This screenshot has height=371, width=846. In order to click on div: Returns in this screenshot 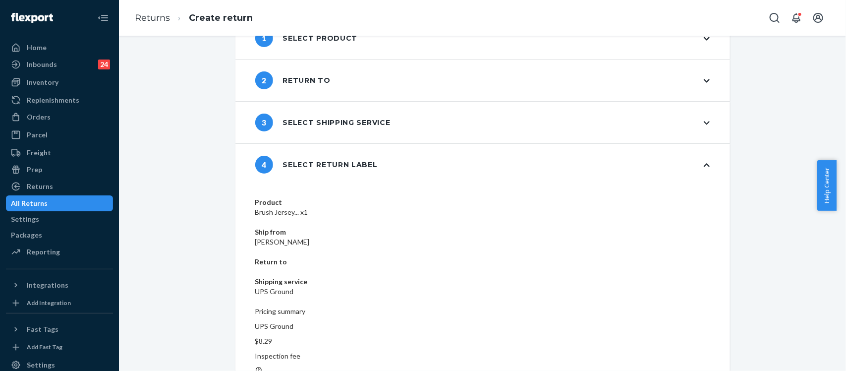, I will do `click(40, 186)`.